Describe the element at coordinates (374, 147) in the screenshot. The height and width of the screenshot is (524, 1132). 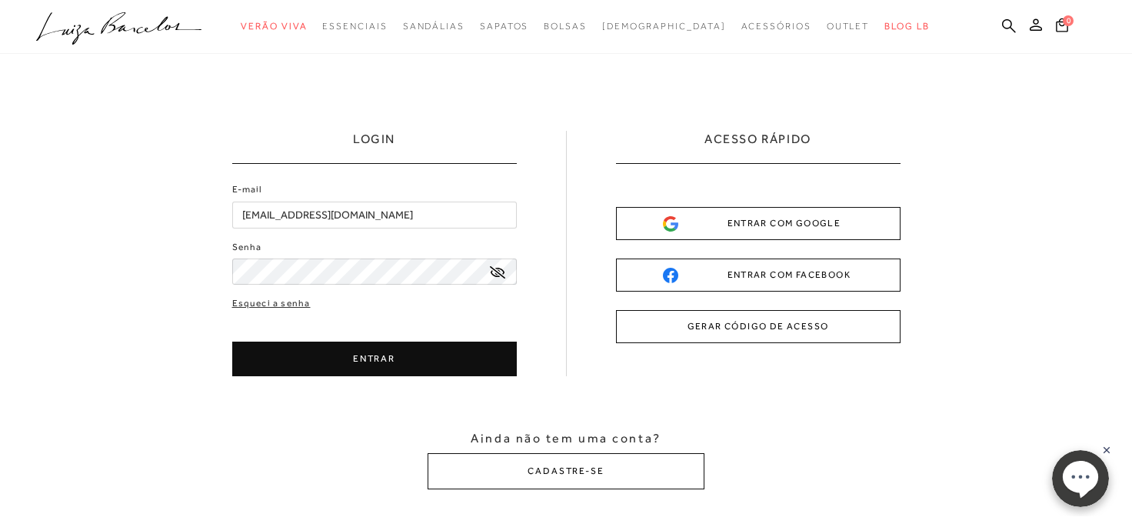
I see `h1: LOGIN` at that location.